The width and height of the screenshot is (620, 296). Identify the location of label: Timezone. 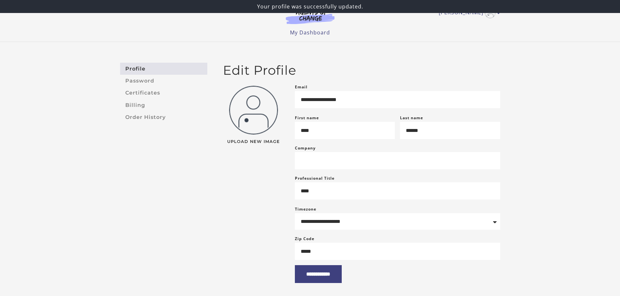
(305, 209).